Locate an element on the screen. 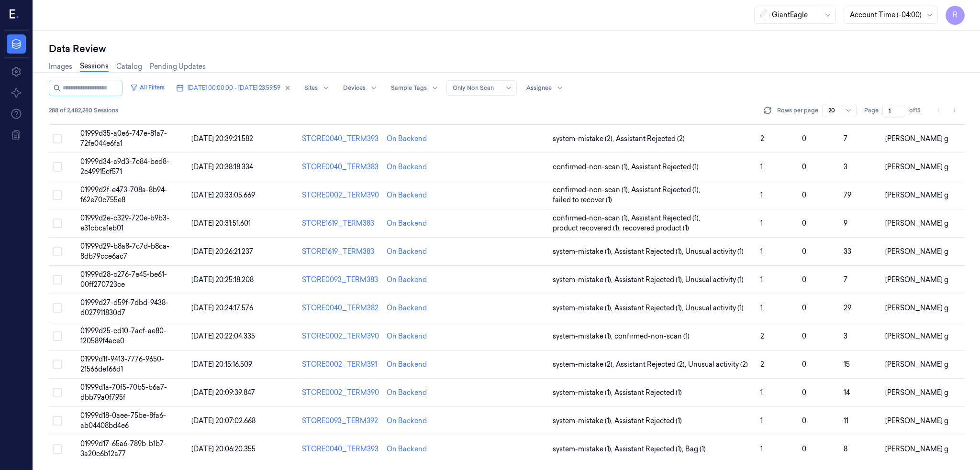 This screenshot has height=470, width=980. span: 01999d34-a9d3-7c84-bed8-2c49915cf571 is located at coordinates (125, 166).